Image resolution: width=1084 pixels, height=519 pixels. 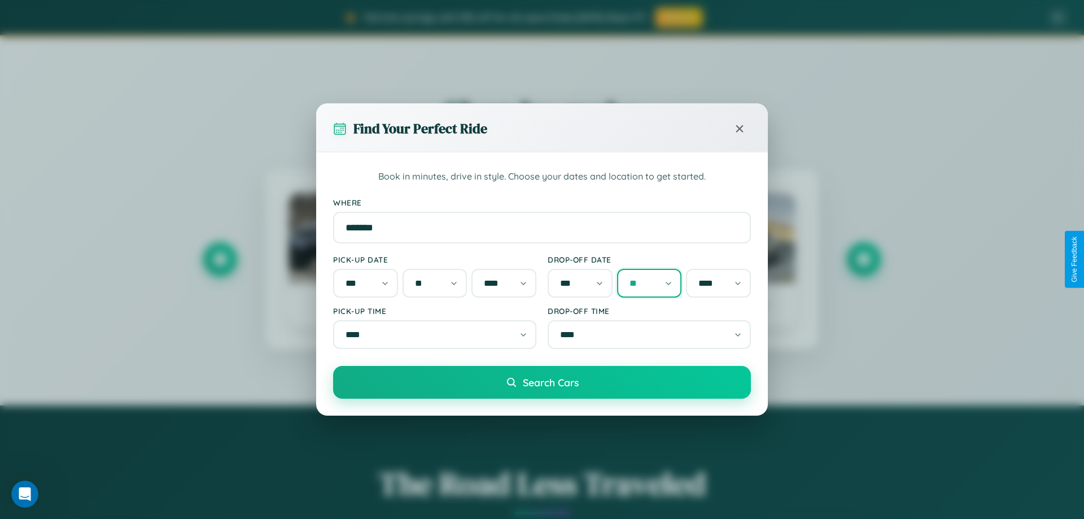 What do you see at coordinates (420, 128) in the screenshot?
I see `h3: Find Your Perfect Ride` at bounding box center [420, 128].